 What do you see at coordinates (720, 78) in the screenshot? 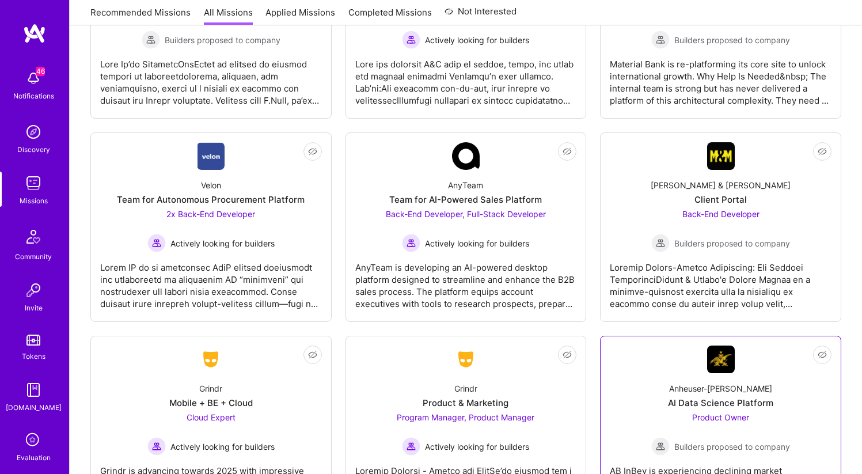
I see `div: Material Bank is re-platforming its core site to unlock international growth. Why Help Is Needed&...` at bounding box center [720, 78].